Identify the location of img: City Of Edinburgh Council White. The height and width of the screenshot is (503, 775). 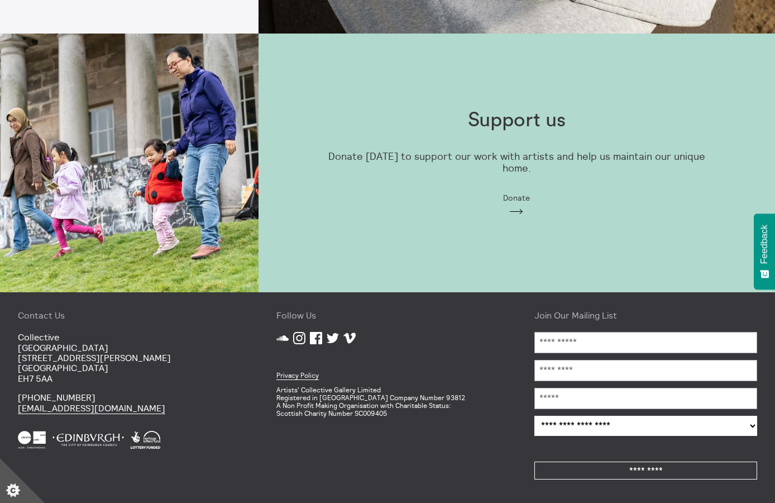
(88, 440).